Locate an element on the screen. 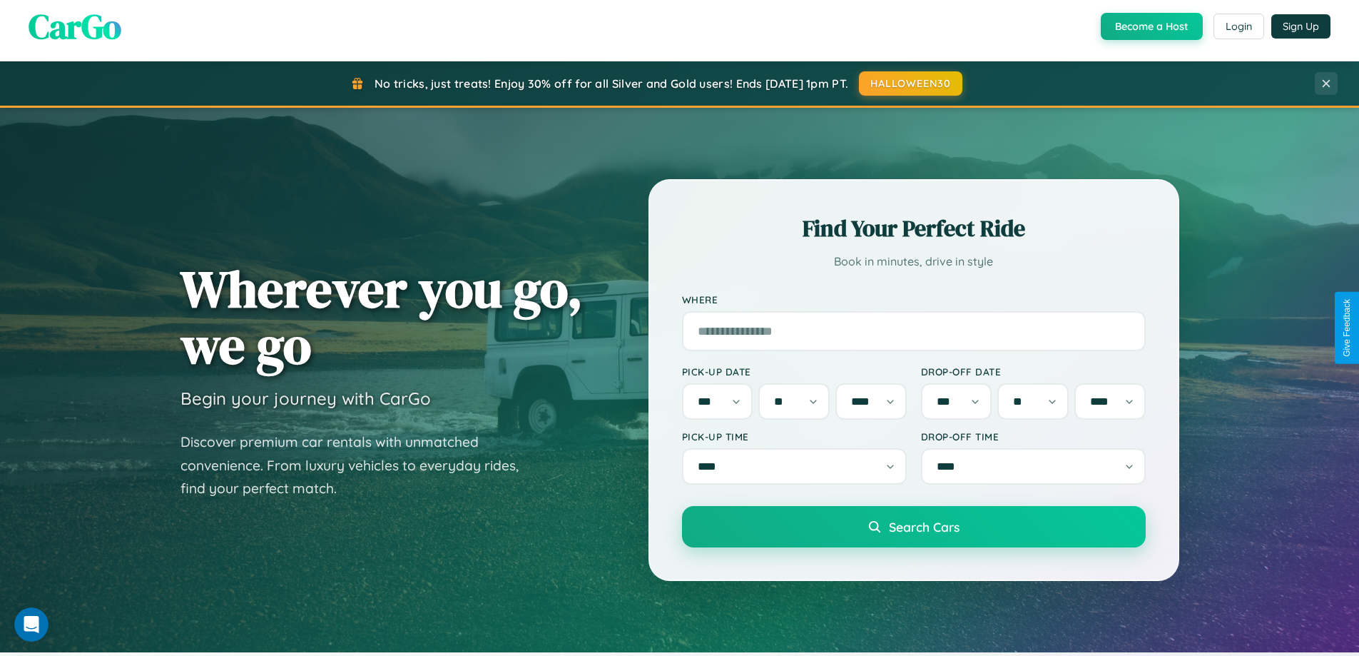  p: Book in minutes, drive in style is located at coordinates (914, 261).